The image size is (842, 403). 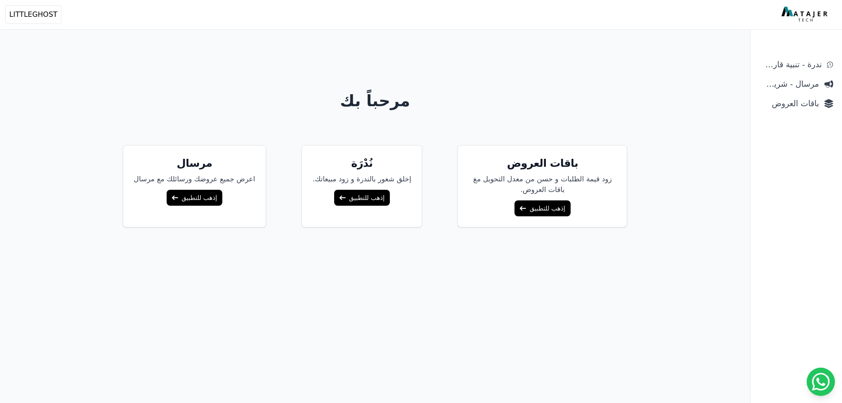 I want to click on p: اعرض جميع عروضك ورسائلك مع مرسال, so click(x=194, y=179).